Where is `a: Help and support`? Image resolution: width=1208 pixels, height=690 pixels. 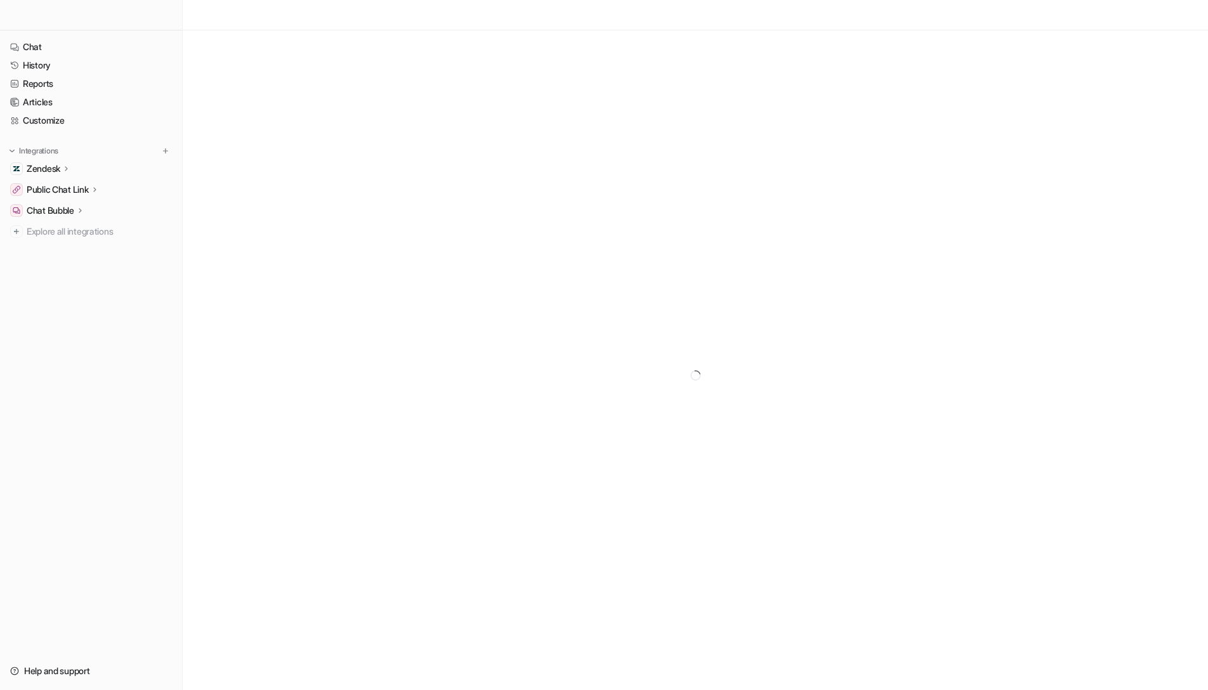 a: Help and support is located at coordinates (91, 671).